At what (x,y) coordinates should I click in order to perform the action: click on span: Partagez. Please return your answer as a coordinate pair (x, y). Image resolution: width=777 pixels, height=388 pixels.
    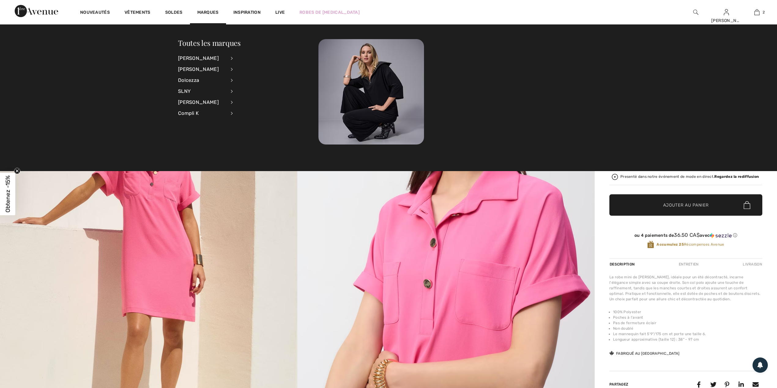
    Looking at the image, I should click on (619, 385).